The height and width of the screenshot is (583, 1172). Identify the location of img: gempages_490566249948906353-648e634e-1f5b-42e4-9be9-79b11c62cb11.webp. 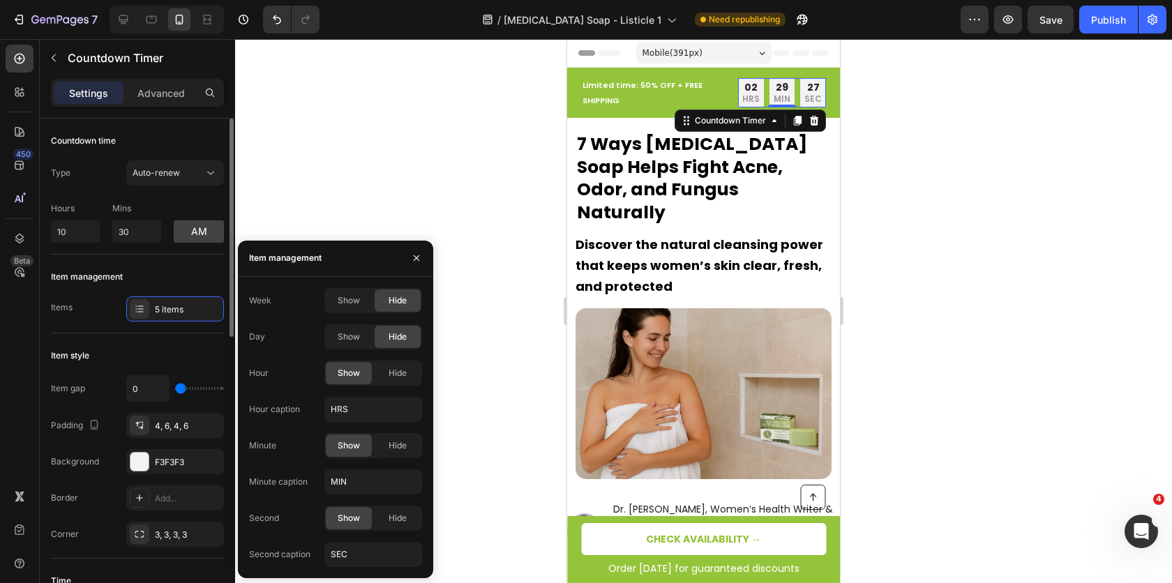
(136, 354).